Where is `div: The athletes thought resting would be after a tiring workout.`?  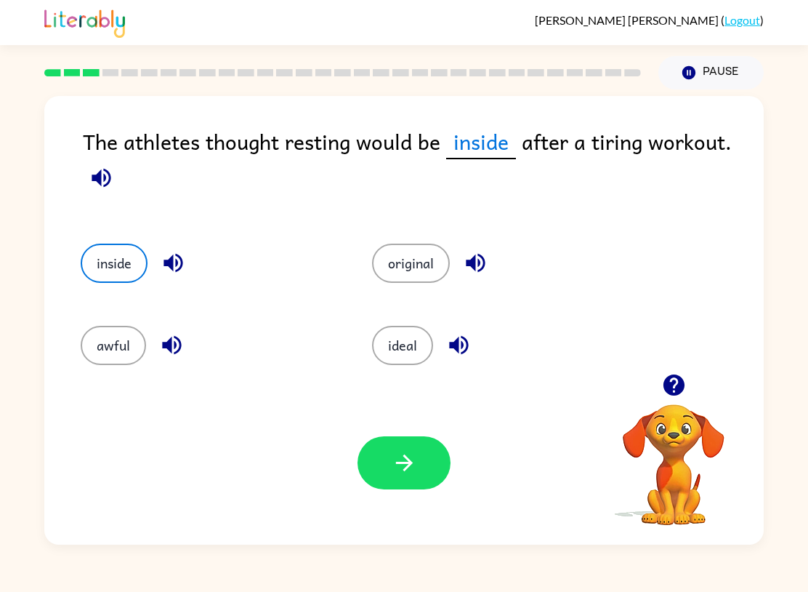
div: The athletes thought resting would be after a tiring workout. is located at coordinates (423, 169).